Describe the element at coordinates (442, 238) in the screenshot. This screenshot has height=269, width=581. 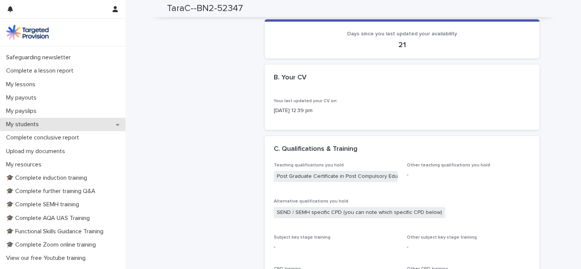
I see `span: Other subject key stage training` at that location.